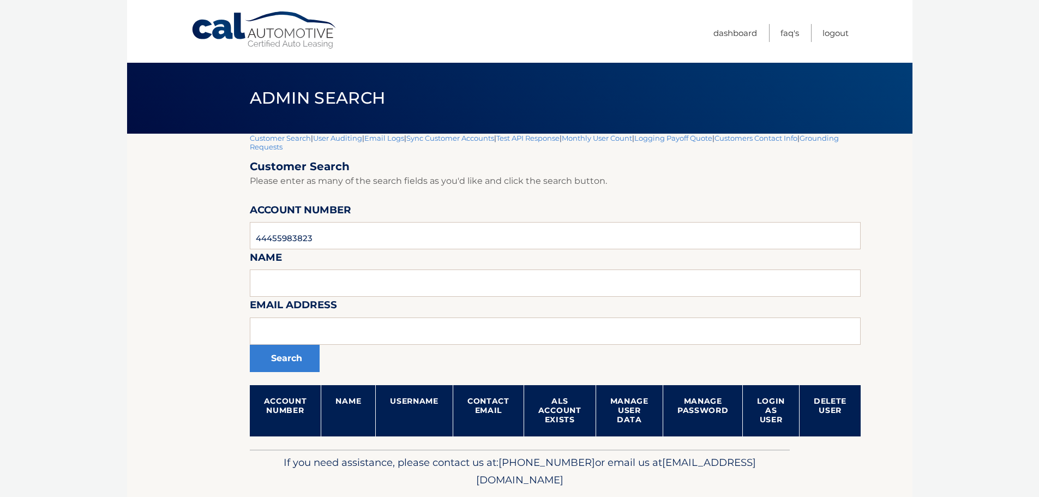 Image resolution: width=1039 pixels, height=497 pixels. Describe the element at coordinates (555, 166) in the screenshot. I see `h2: Customer Search` at that location.